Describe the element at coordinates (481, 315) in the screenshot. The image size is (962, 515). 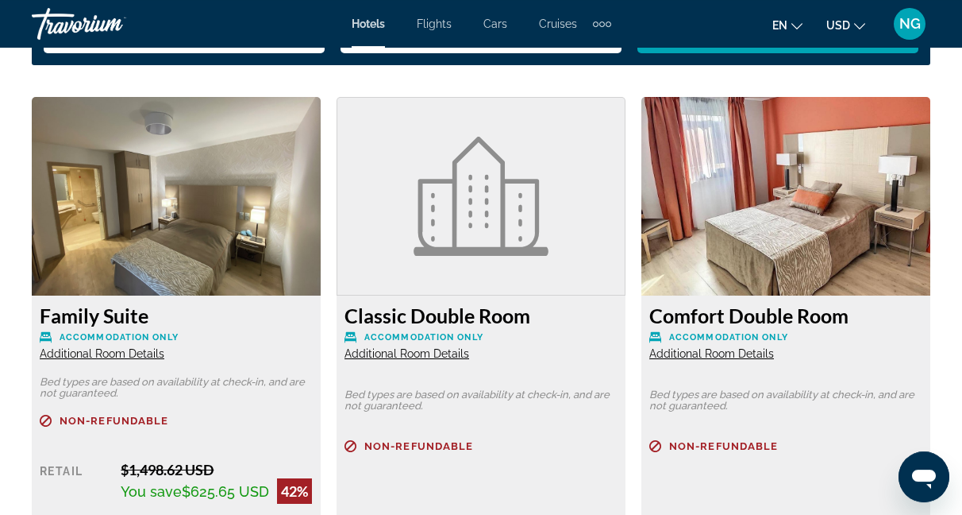
I see `h3: Classic Double Room` at that location.